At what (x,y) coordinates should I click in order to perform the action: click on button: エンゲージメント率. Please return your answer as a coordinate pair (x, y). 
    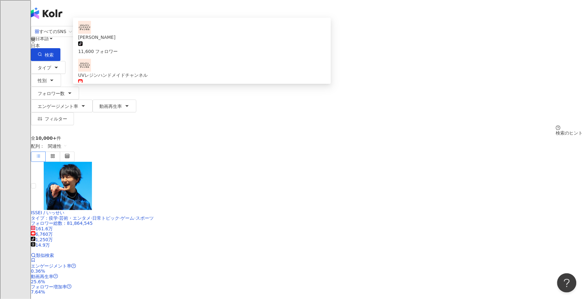
    Looking at the image, I should click on (62, 106).